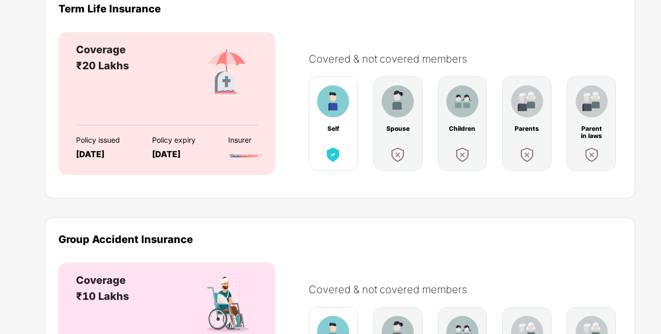 The height and width of the screenshot is (334, 661). Describe the element at coordinates (105, 140) in the screenshot. I see `div: Policy issued` at that location.